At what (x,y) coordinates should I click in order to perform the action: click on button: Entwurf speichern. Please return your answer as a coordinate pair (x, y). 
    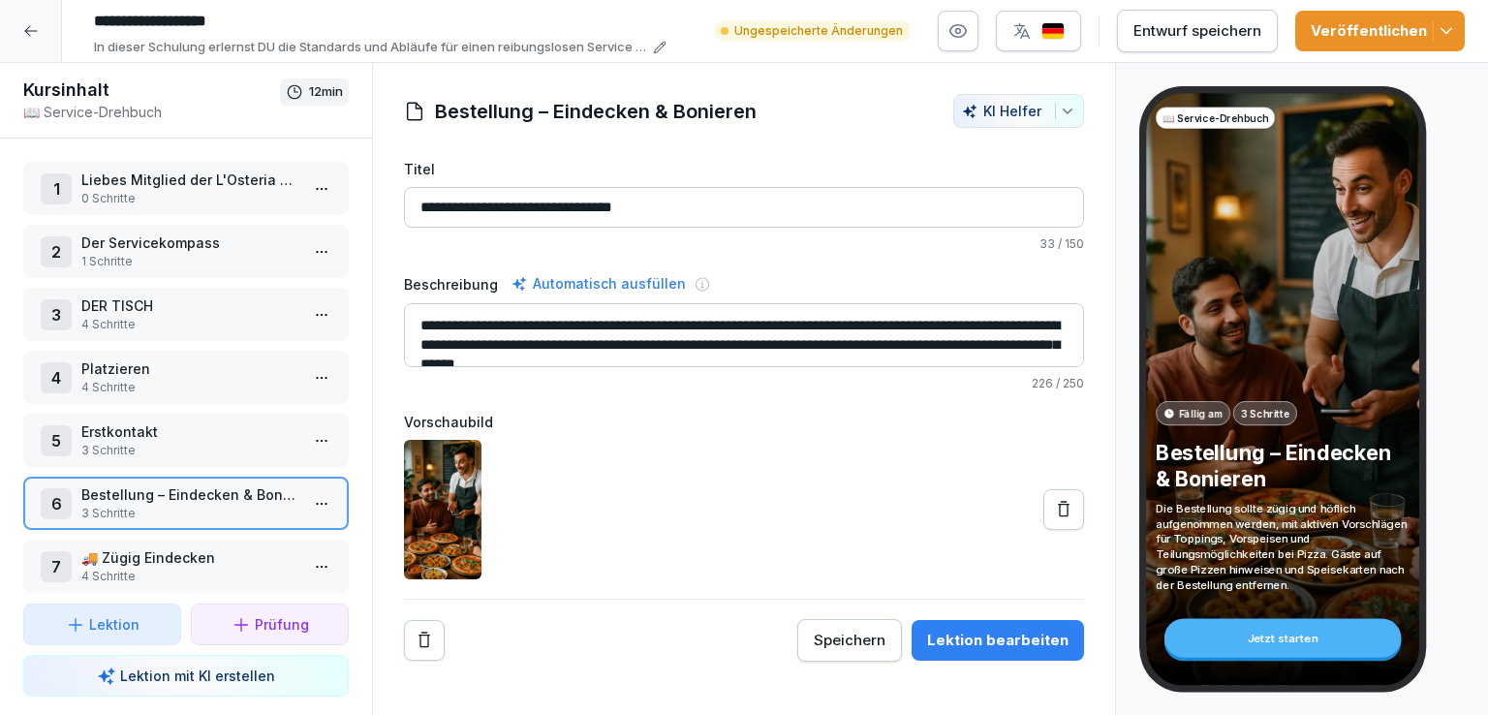
    Looking at the image, I should click on (1198, 31).